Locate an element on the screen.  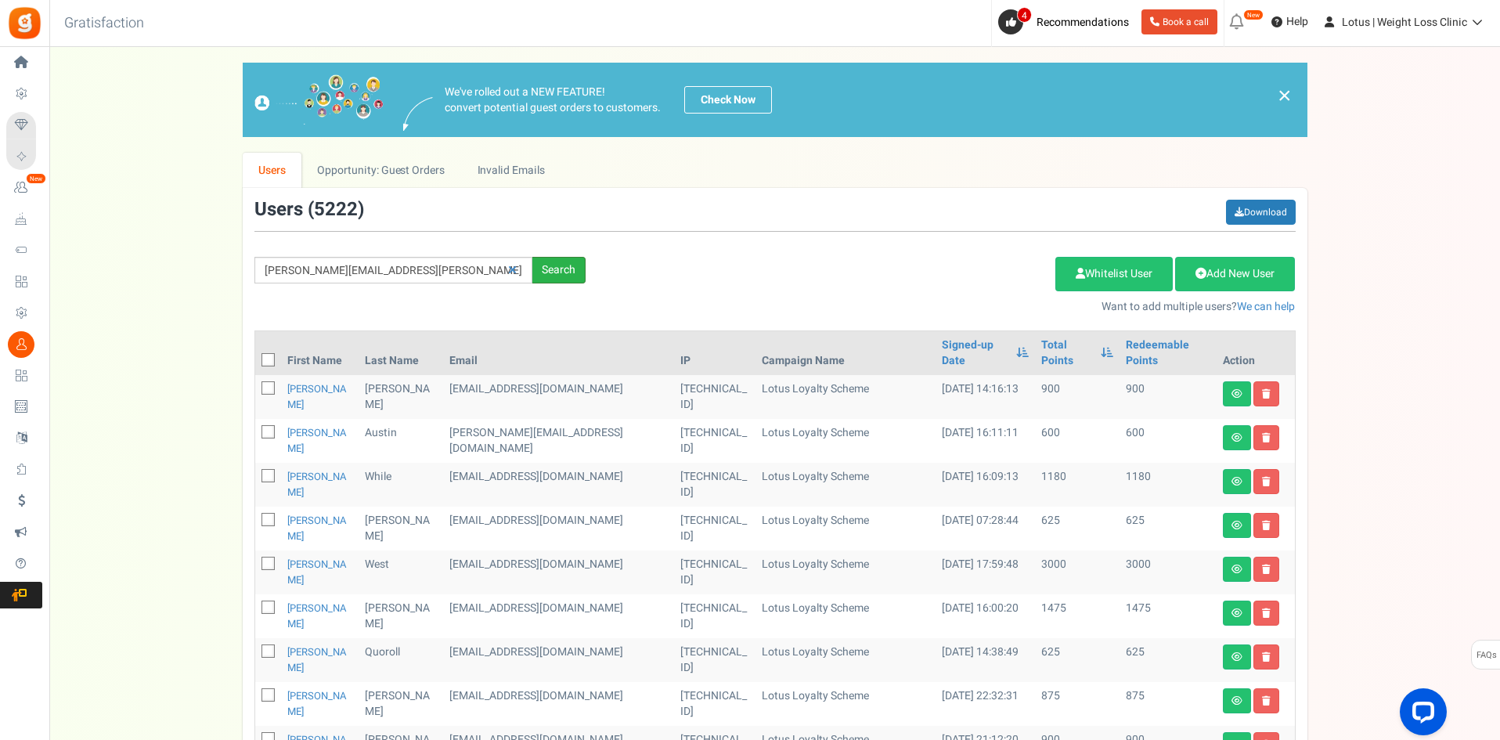
td: West is located at coordinates (401, 572).